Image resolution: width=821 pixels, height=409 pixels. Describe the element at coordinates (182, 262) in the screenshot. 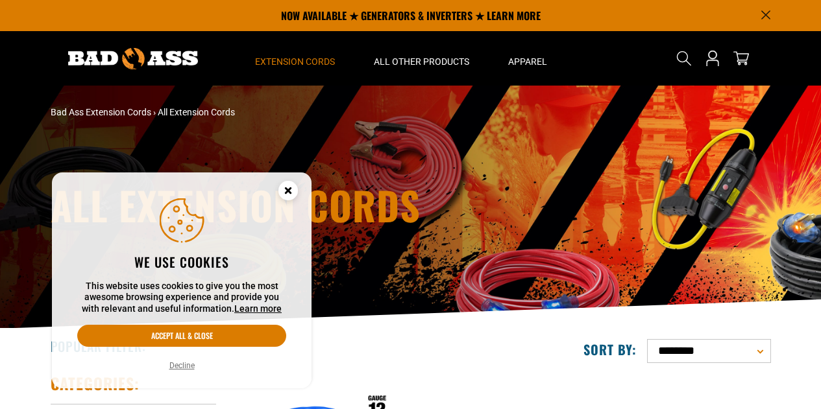

I see `h2: We use cookies` at that location.